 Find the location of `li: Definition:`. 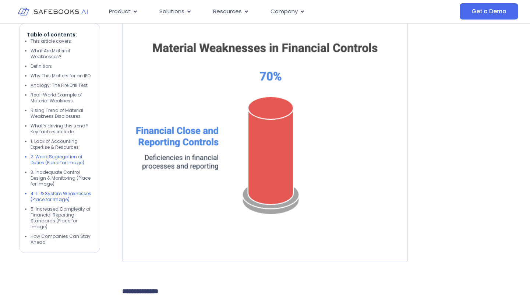

li: Definition: is located at coordinates (62, 66).